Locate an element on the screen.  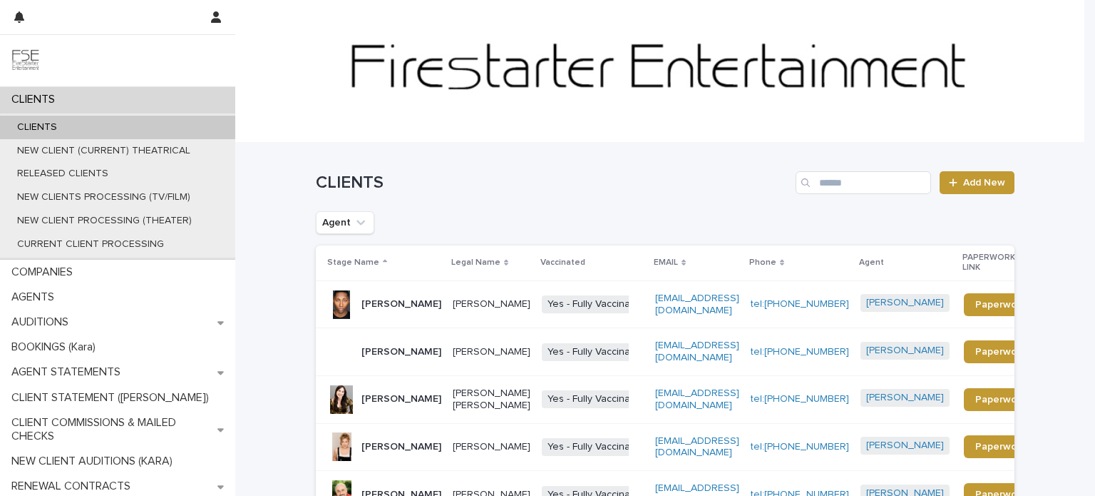
p: NEW CLIENTS PROCESSING (TV/FILM) is located at coordinates (103, 197).